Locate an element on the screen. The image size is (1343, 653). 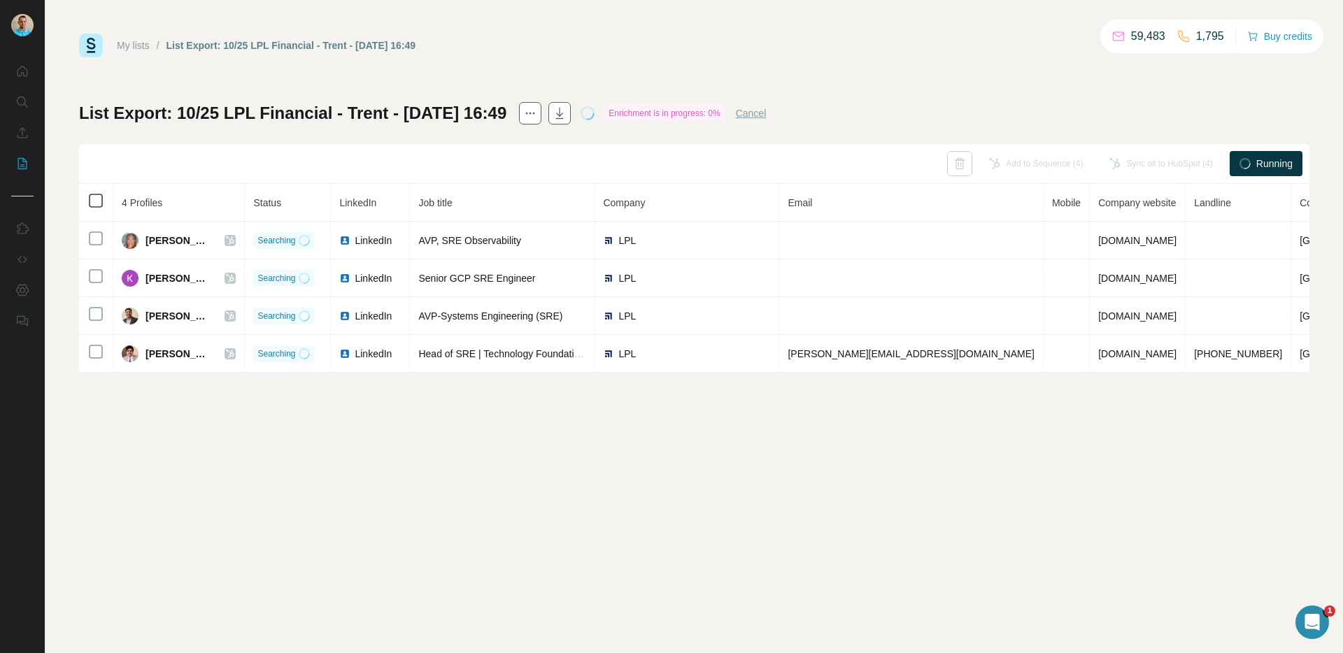
div: Enrichment is in progress: 0% is located at coordinates (664, 113).